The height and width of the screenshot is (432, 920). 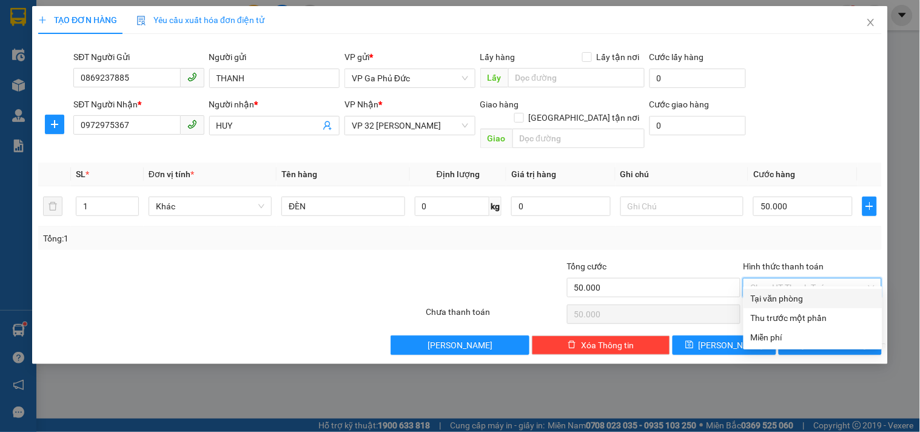 I want to click on div: SĐT Người Gửi, so click(x=138, y=57).